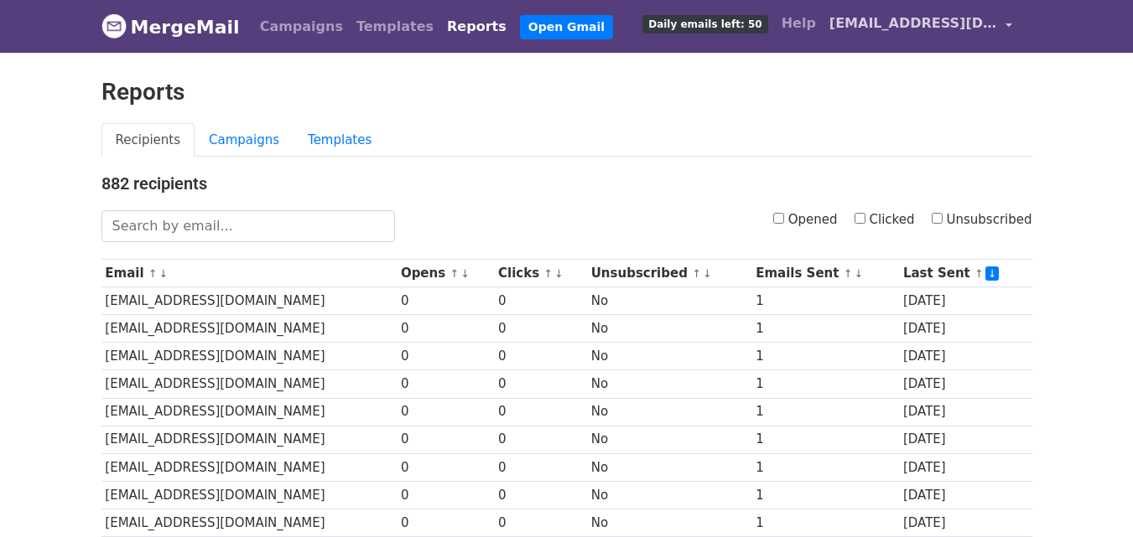 The image size is (1133, 537). I want to click on a: Reports, so click(476, 27).